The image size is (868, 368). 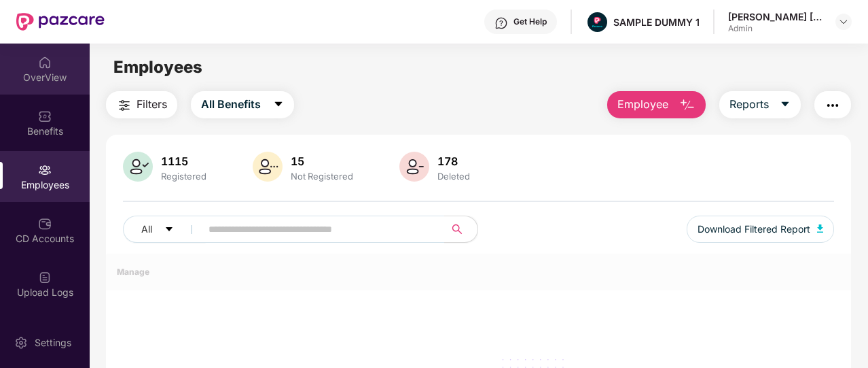 What do you see at coordinates (656, 22) in the screenshot?
I see `div: SAMPLE DUMMY 1` at bounding box center [656, 22].